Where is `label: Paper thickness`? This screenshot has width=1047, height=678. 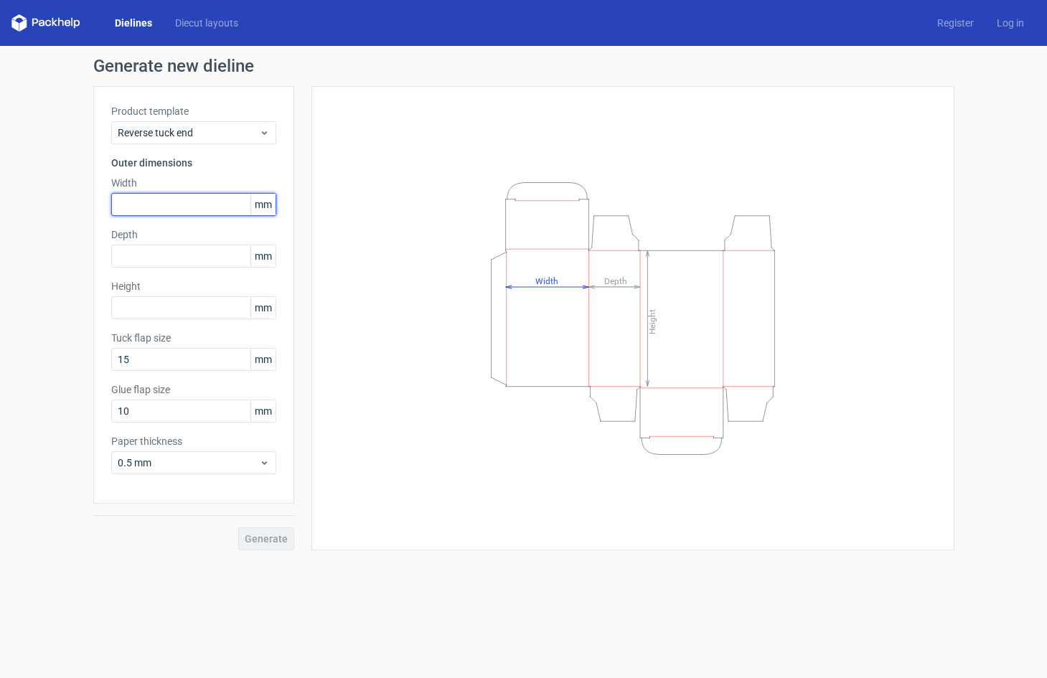
label: Paper thickness is located at coordinates (194, 441).